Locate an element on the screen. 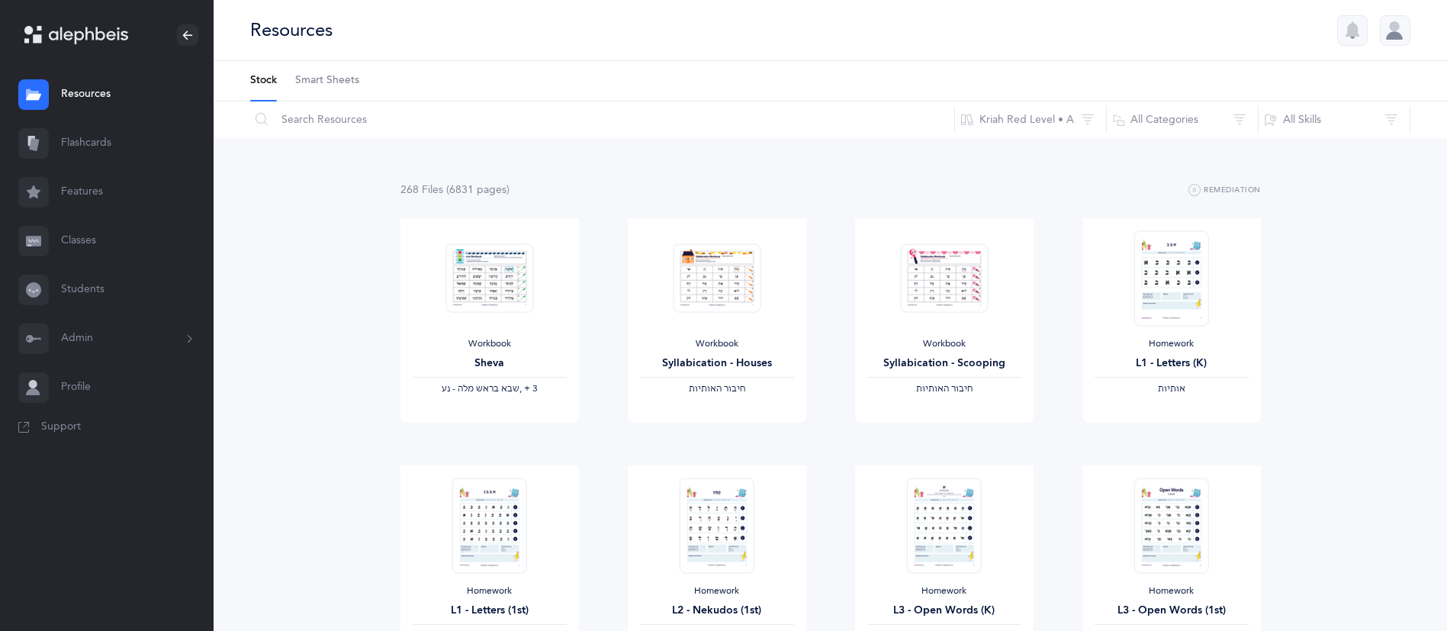 Image resolution: width=1447 pixels, height=631 pixels. div: Resources is located at coordinates (291, 30).